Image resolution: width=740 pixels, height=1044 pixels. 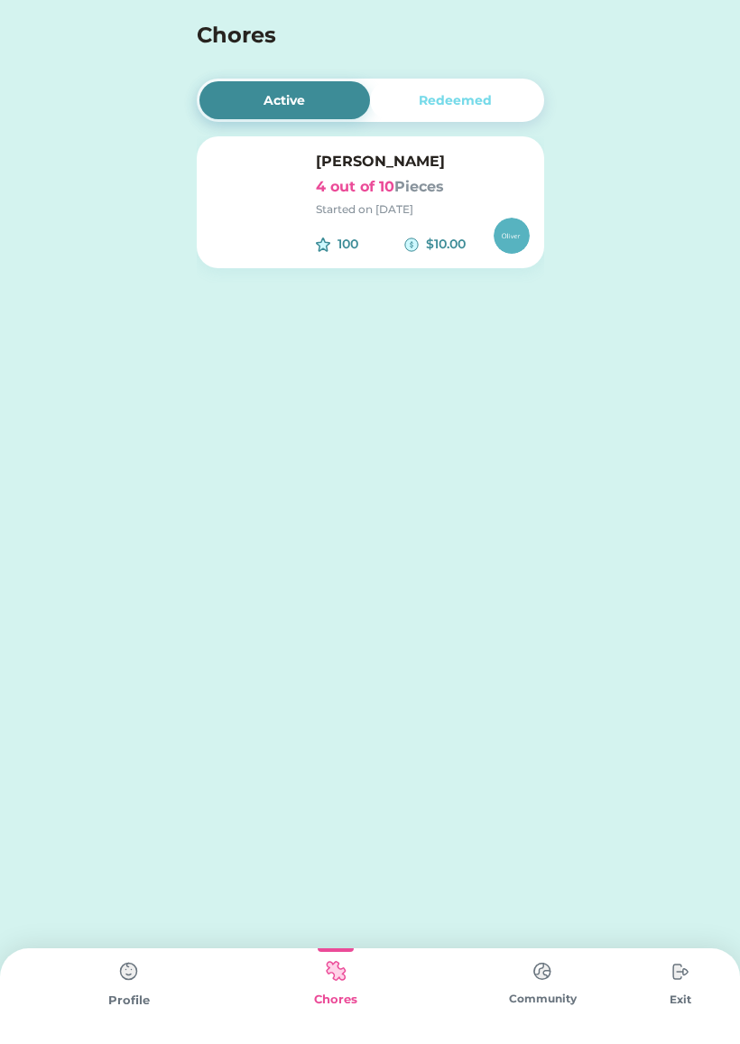 What do you see at coordinates (128, 1000) in the screenshot?
I see `div: Profile` at bounding box center [128, 1000].